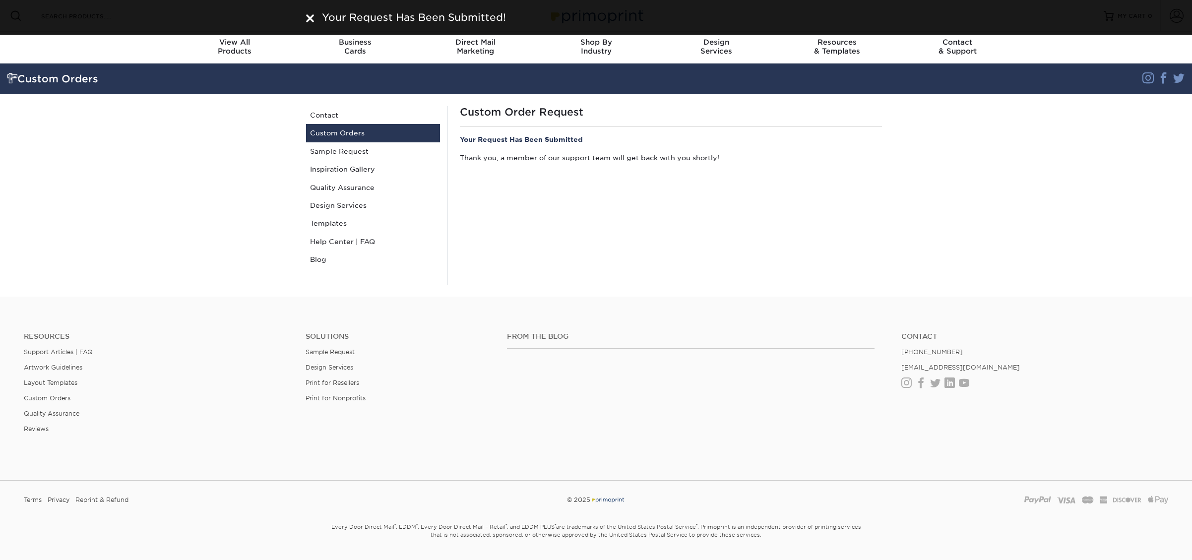 The width and height of the screenshot is (1192, 560). What do you see at coordinates (335, 398) in the screenshot?
I see `a: Print for Nonprofits` at bounding box center [335, 398].